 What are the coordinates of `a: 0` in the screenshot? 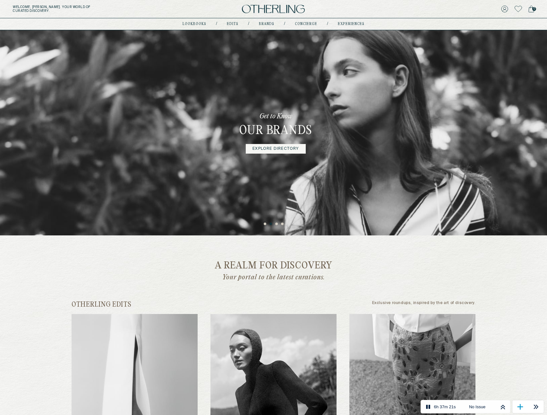 It's located at (531, 9).